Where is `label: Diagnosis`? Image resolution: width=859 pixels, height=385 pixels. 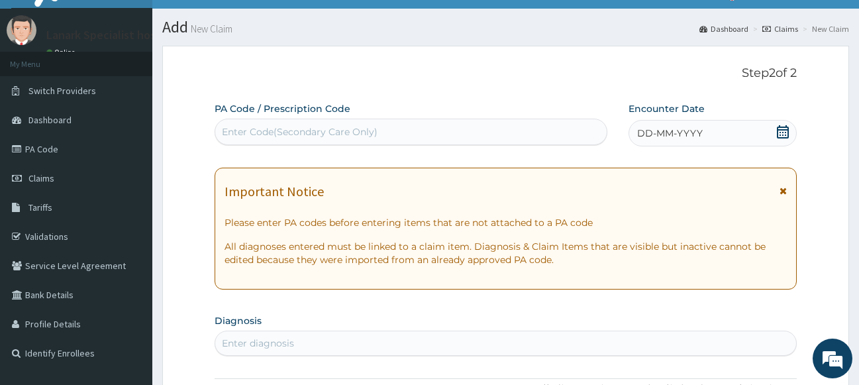 label: Diagnosis is located at coordinates (238, 321).